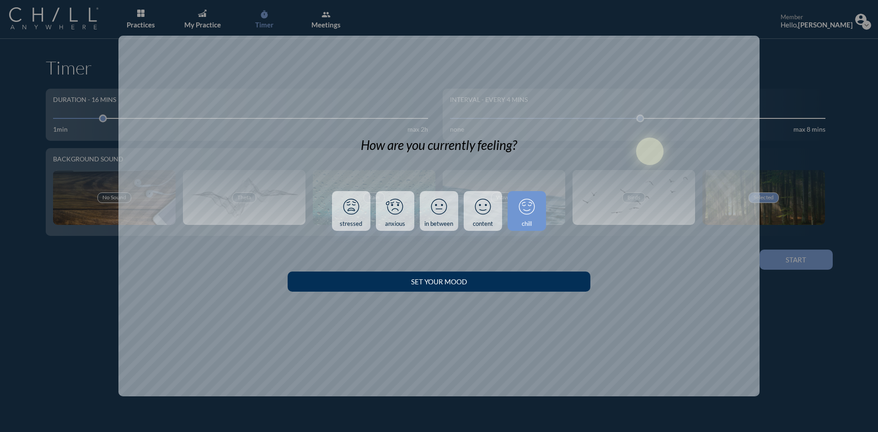  What do you see at coordinates (438, 145) in the screenshot?
I see `div: How are you currently feeling?` at bounding box center [438, 145].